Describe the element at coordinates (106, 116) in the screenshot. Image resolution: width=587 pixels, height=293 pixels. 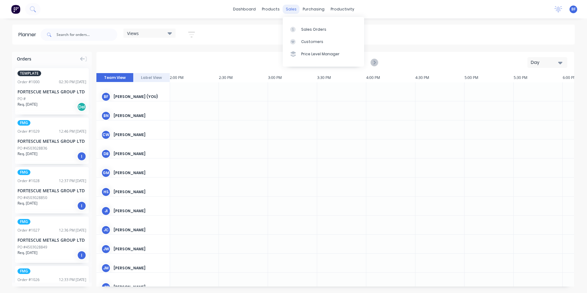
I see `div: BN` at that location.